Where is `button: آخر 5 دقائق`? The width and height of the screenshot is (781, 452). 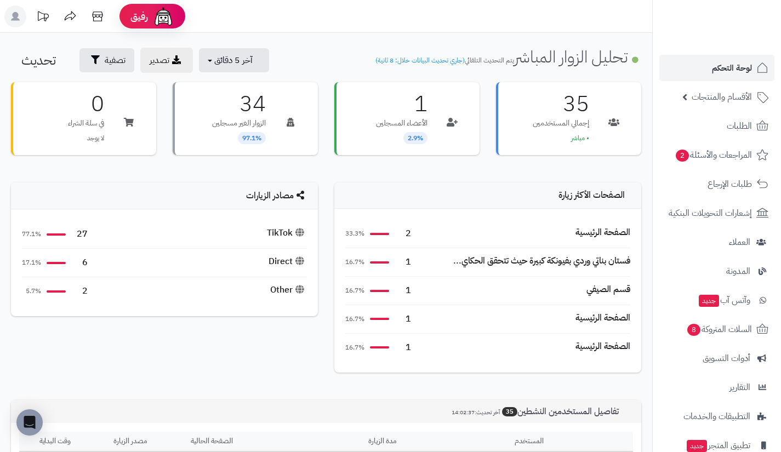
button: آخر 5 دقائق is located at coordinates (234, 60).